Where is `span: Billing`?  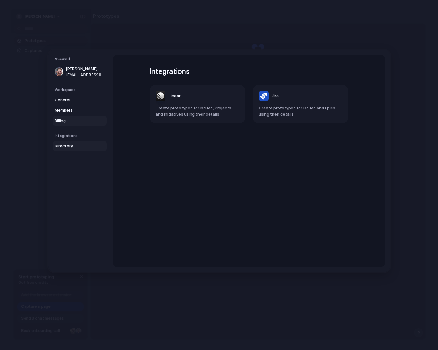
span: Billing is located at coordinates (75, 121).